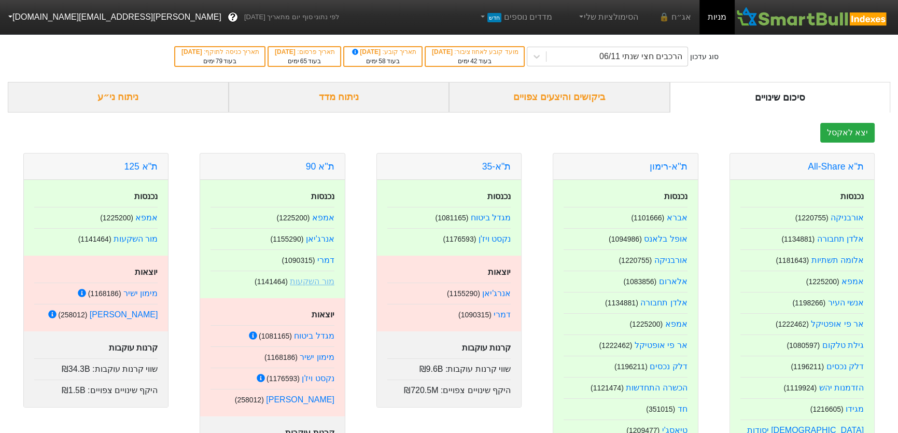 The width and height of the screenshot is (898, 433). I want to click on small: ( 1220755 ), so click(635, 260).